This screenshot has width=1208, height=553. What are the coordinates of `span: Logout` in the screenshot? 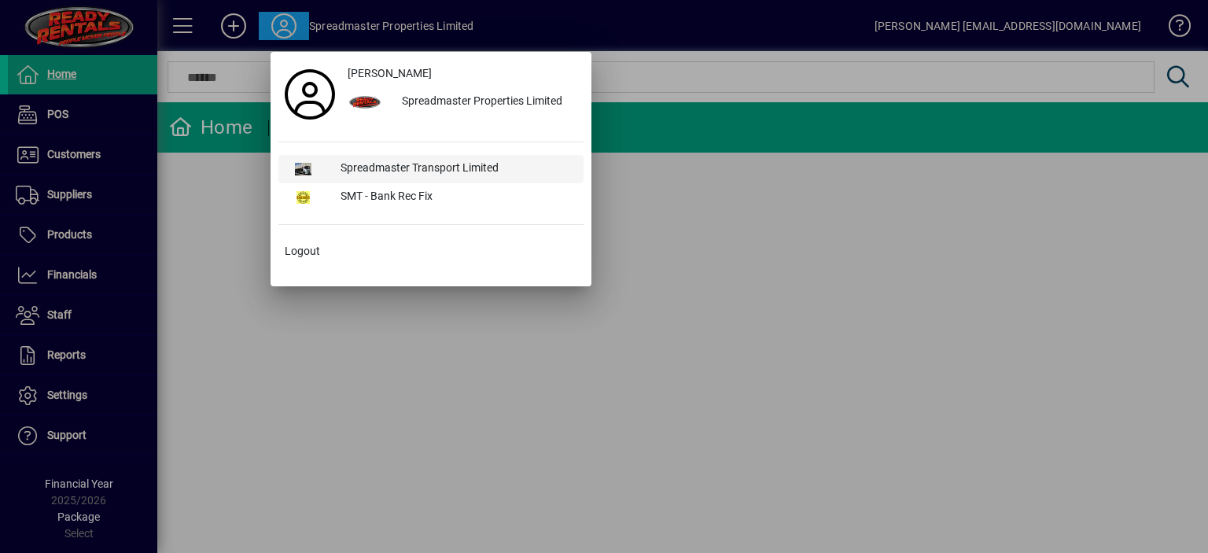 It's located at (302, 251).